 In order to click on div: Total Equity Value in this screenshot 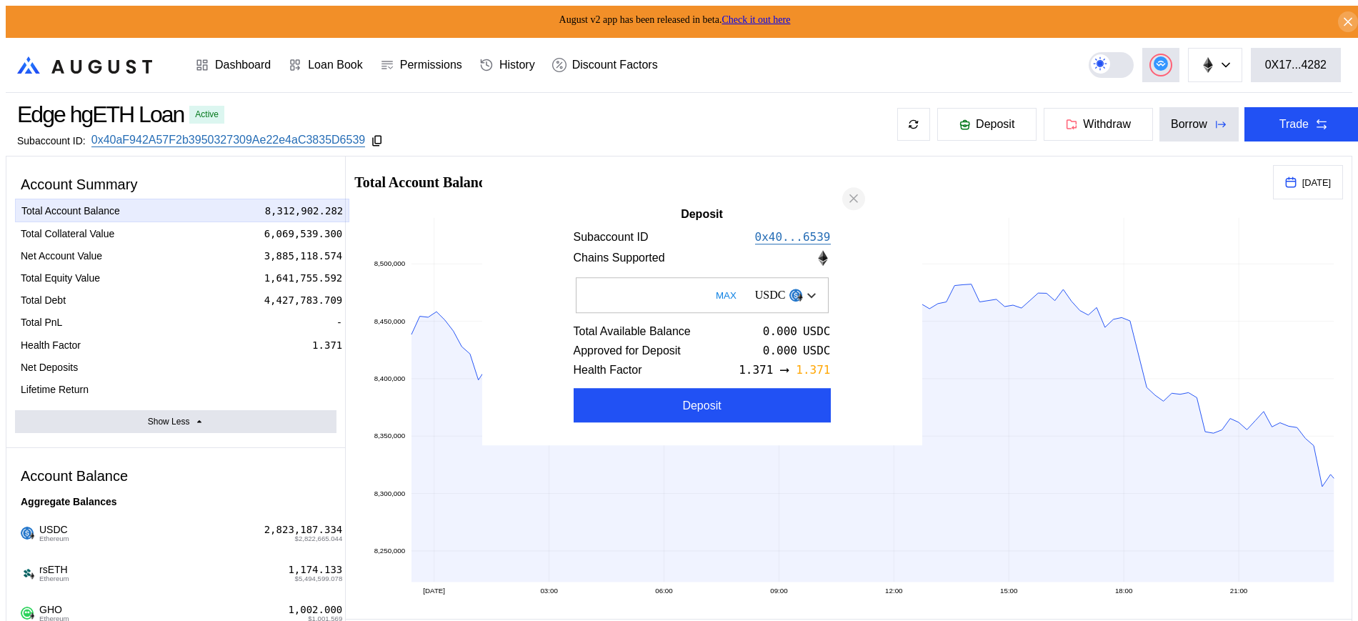, I will do `click(60, 278)`.